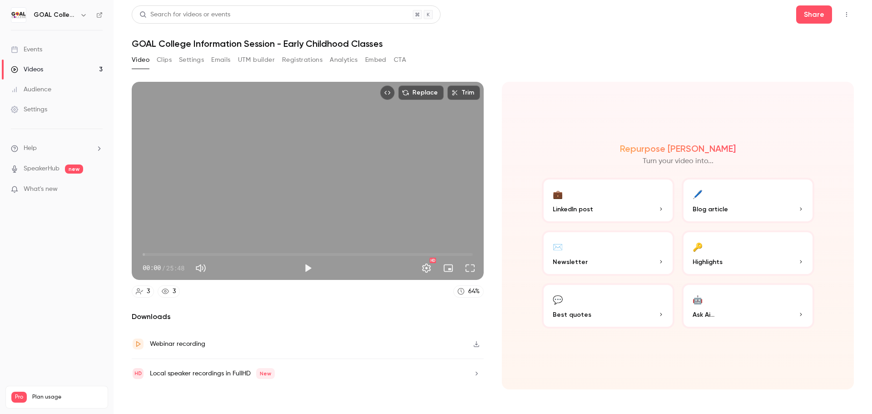 The height and width of the screenshot is (414, 872). What do you see at coordinates (748, 200) in the screenshot?
I see `button: 🖊️Blog article` at bounding box center [748, 200].